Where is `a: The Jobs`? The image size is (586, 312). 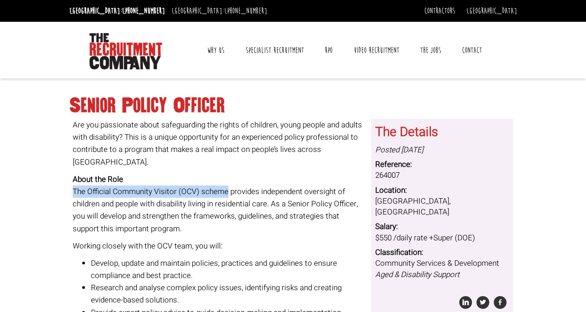
a: The Jobs is located at coordinates (430, 50).